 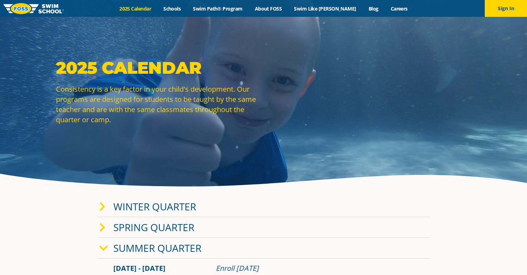 What do you see at coordinates (154, 207) in the screenshot?
I see `a: Winter Quarter` at bounding box center [154, 207].